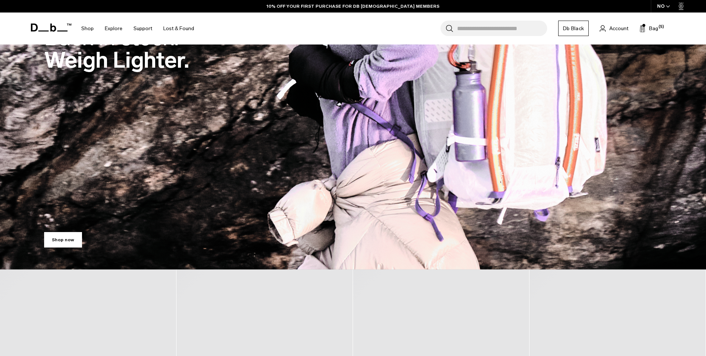 The width and height of the screenshot is (706, 356). What do you see at coordinates (143, 28) in the screenshot?
I see `a: Support` at bounding box center [143, 28].